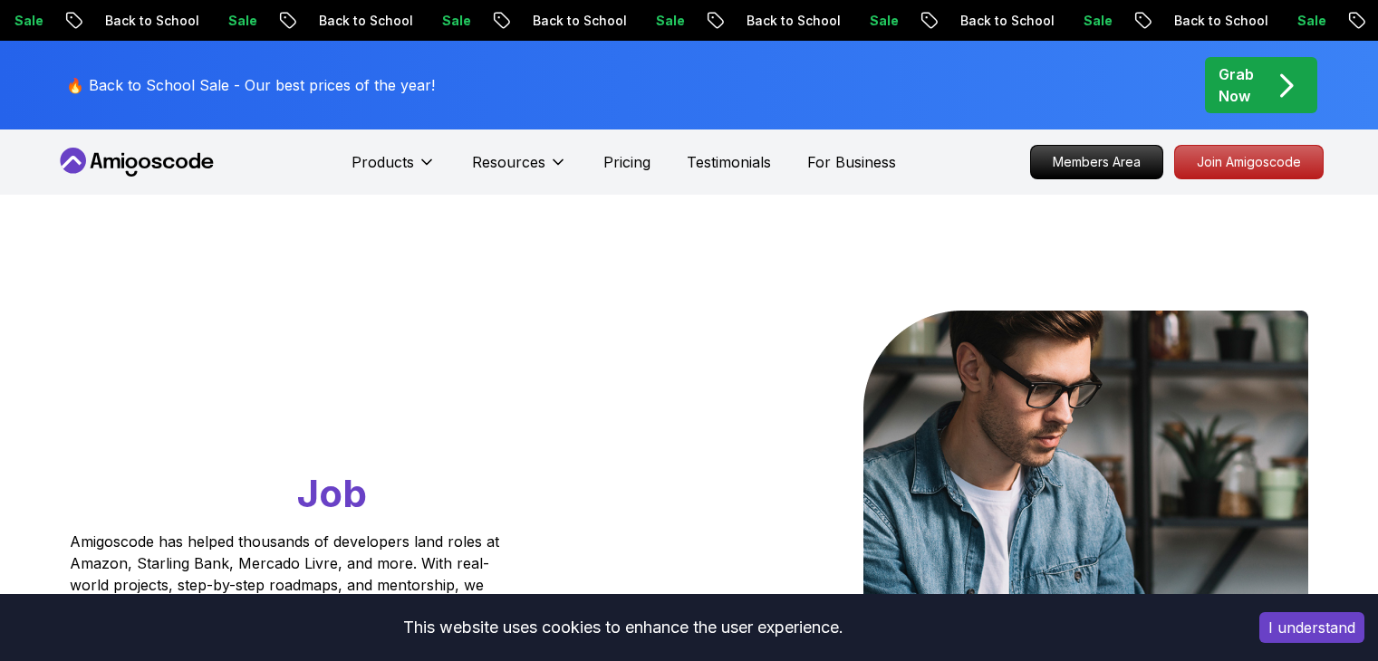  What do you see at coordinates (1248, 162) in the screenshot?
I see `p: Join Amigoscode` at bounding box center [1248, 162].